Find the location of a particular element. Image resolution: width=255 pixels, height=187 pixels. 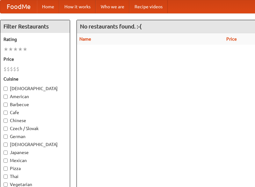

input: Vegetarian is located at coordinates (5, 184).